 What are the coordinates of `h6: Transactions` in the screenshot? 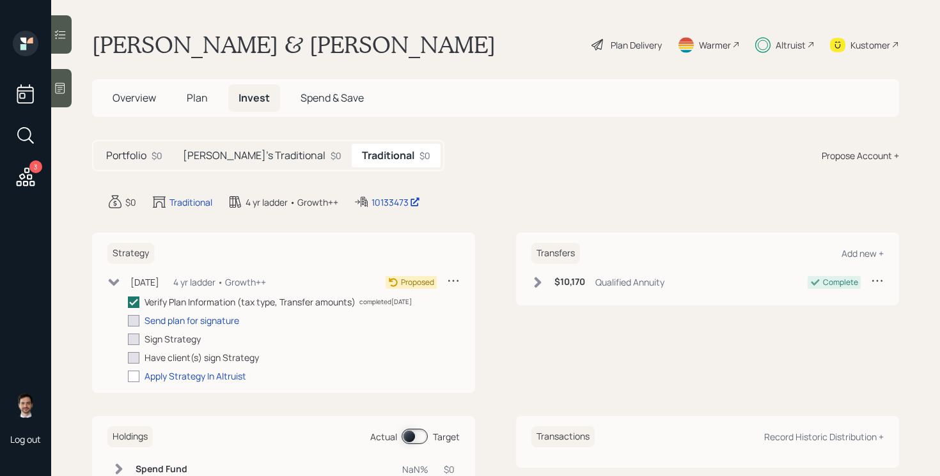 It's located at (563, 437).